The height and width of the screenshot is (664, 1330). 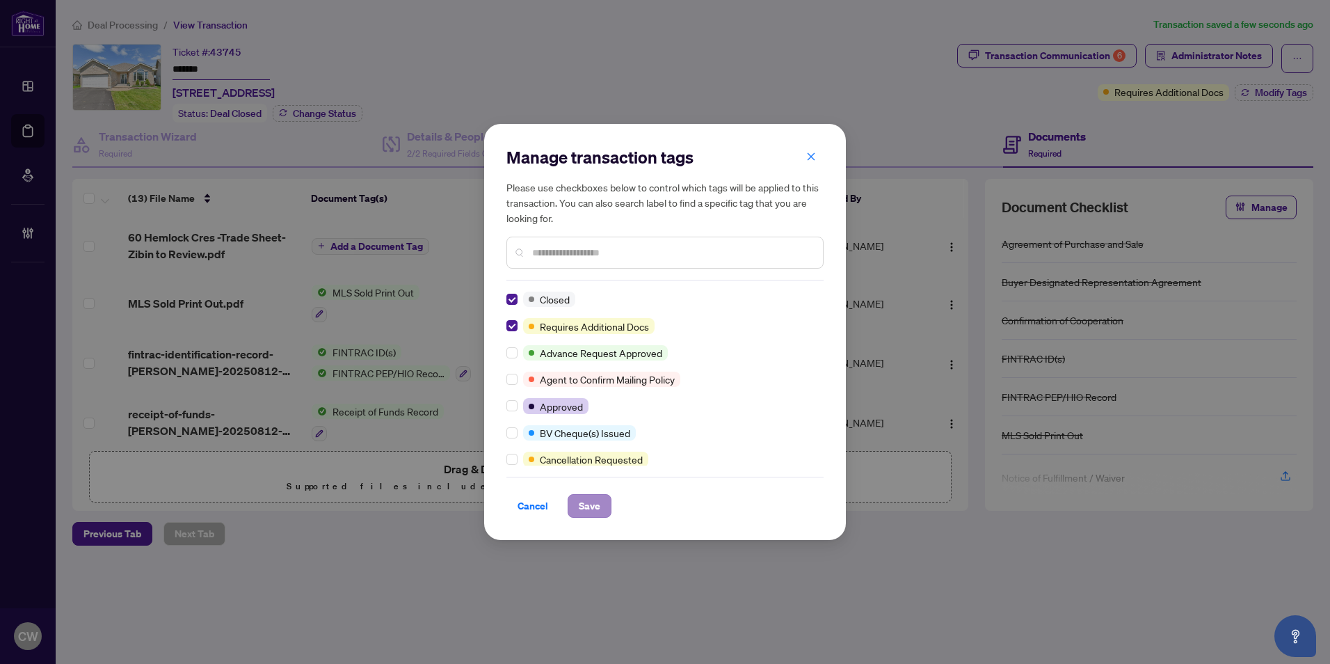 What do you see at coordinates (594, 326) in the screenshot?
I see `span: Requires Additional Docs` at bounding box center [594, 326].